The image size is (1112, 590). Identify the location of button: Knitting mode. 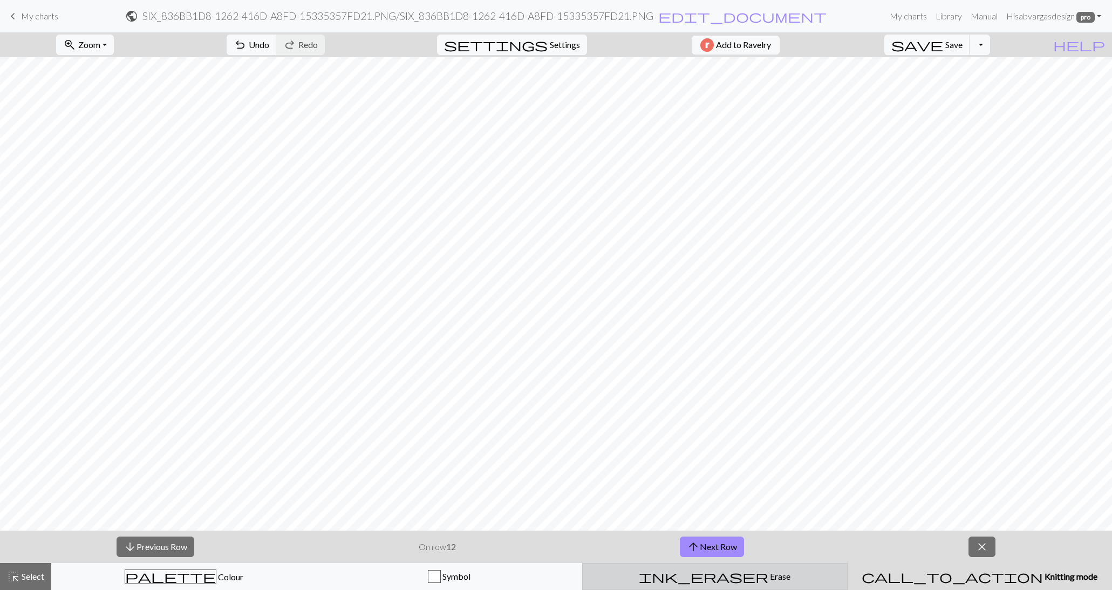
(980, 576).